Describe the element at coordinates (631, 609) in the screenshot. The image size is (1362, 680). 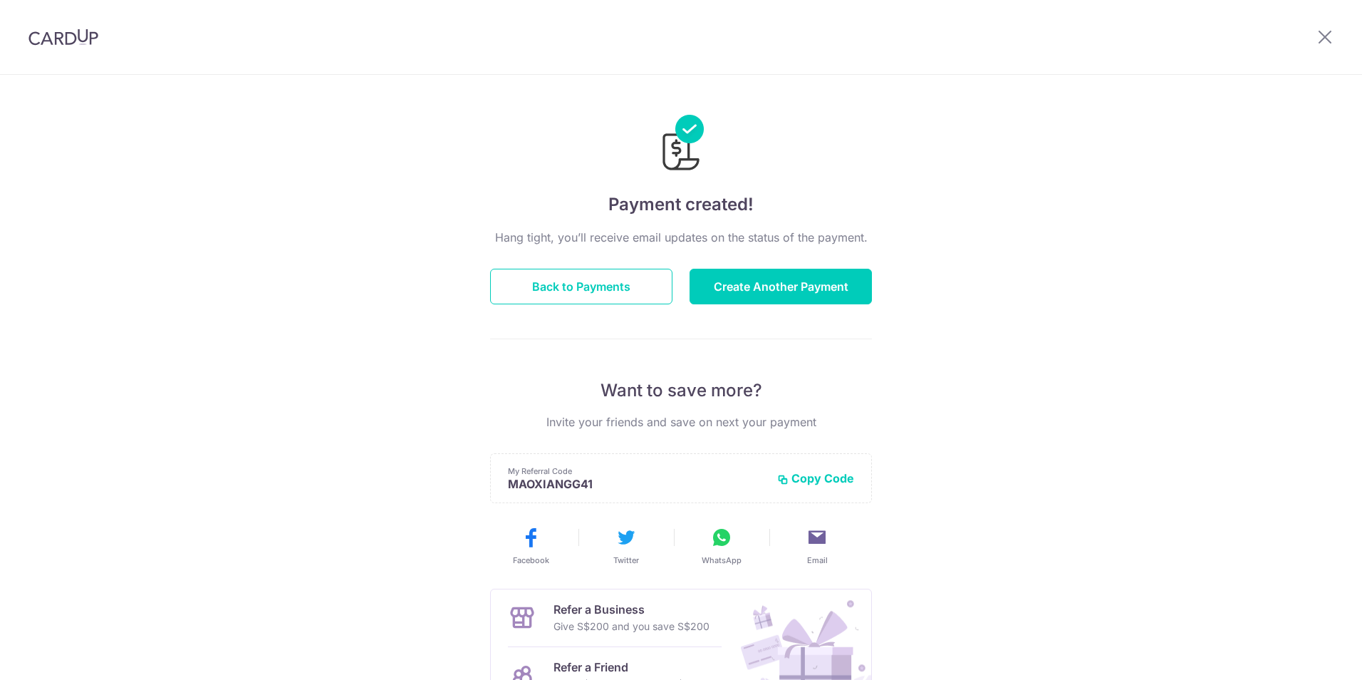
I see `p: Refer a Business` at that location.